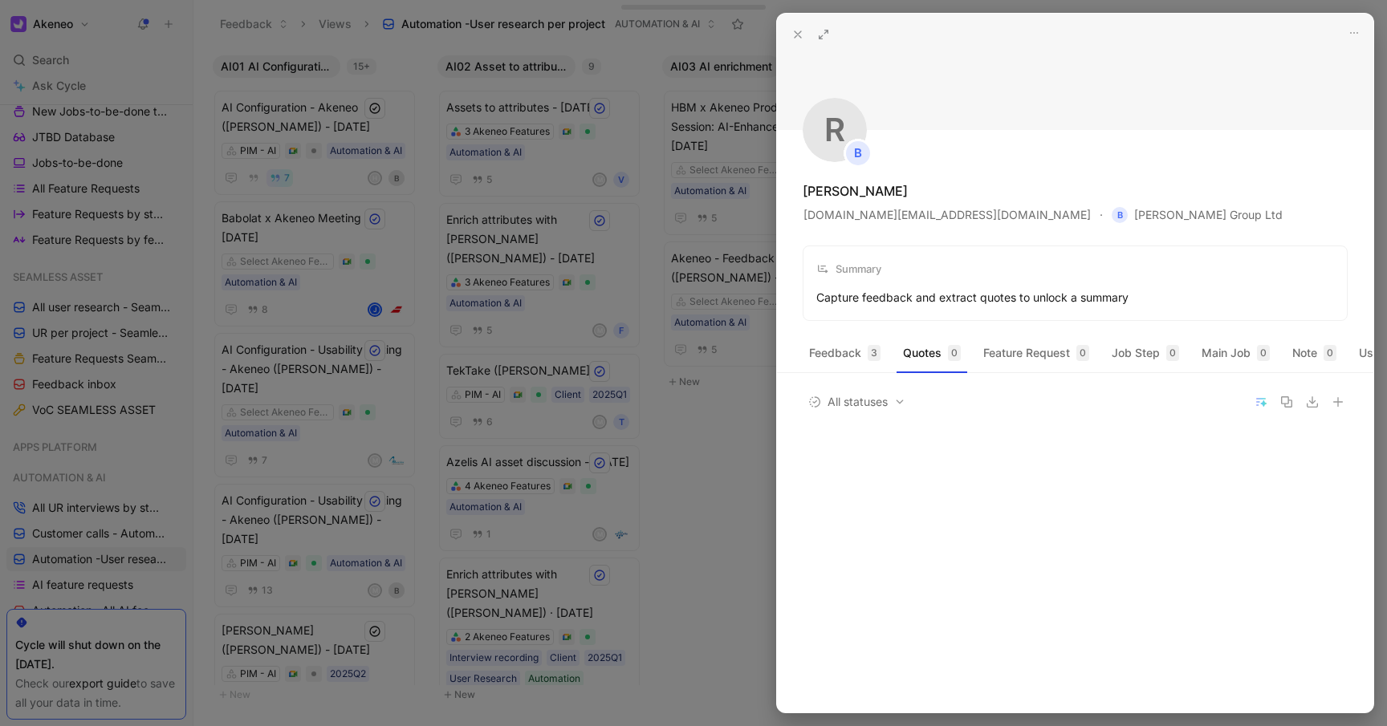 The height and width of the screenshot is (726, 1387). What do you see at coordinates (857, 402) in the screenshot?
I see `span: All statuses` at bounding box center [857, 402].